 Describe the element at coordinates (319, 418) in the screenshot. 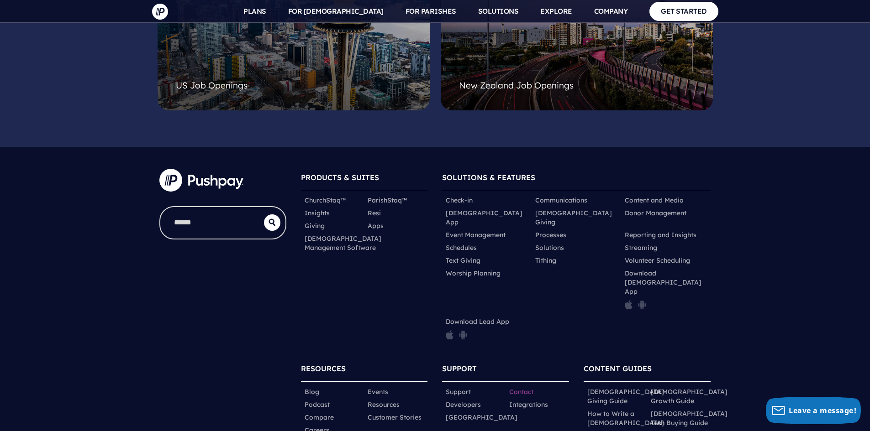

I see `a: Compare` at that location.